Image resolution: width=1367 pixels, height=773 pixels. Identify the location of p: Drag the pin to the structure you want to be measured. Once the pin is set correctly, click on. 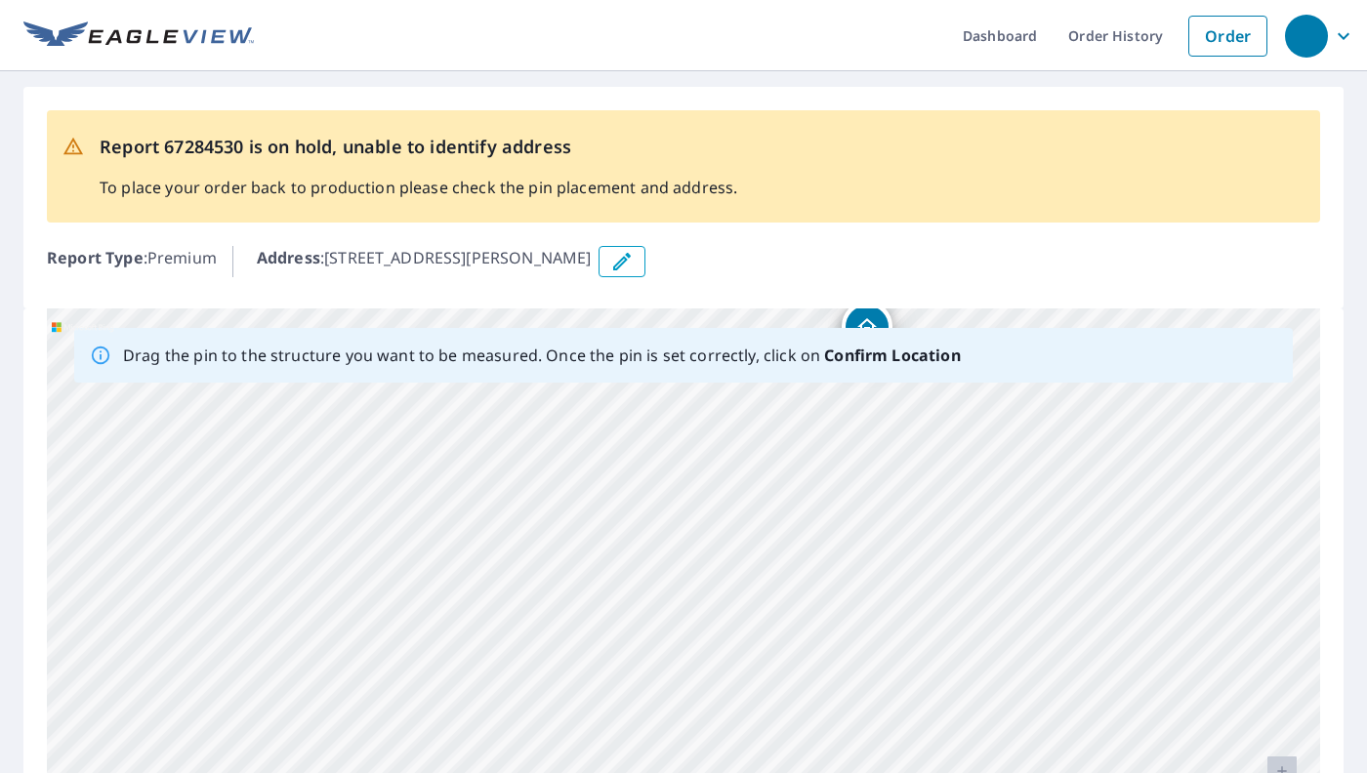
(542, 355).